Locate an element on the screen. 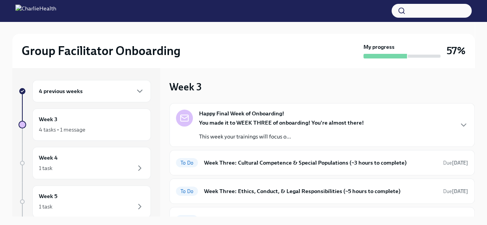 This screenshot has width=487, height=225. h3: Week 3 is located at coordinates (185, 87).